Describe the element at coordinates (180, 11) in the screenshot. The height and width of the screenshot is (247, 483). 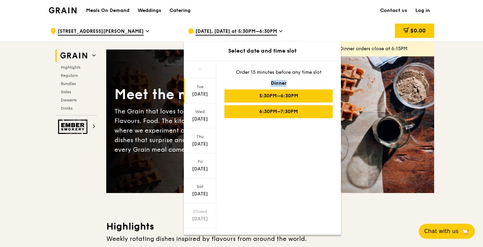
I see `div: Catering` at that location.